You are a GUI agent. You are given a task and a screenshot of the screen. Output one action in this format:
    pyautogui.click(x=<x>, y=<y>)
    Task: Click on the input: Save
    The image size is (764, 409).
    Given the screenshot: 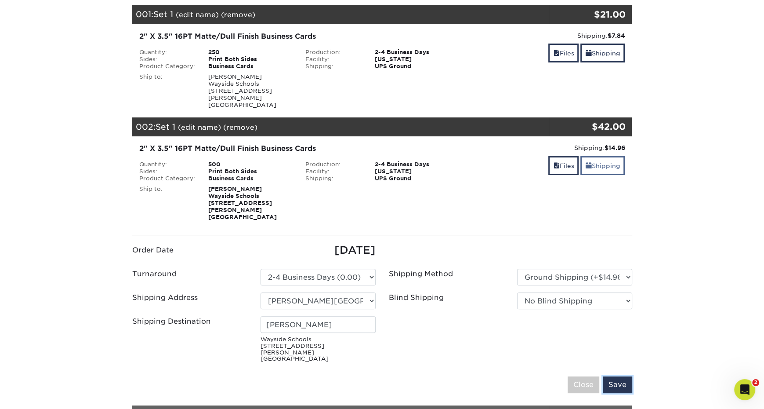 What is the action you would take?
    pyautogui.click(x=617, y=384)
    